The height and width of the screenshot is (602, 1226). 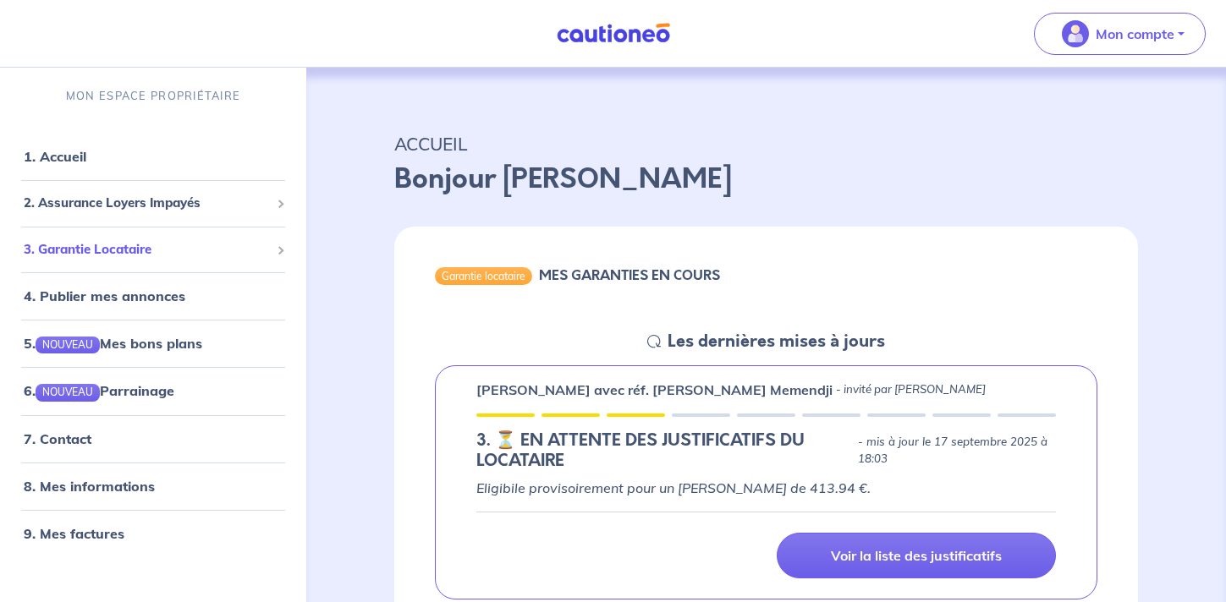 What do you see at coordinates (766, 451) in the screenshot?
I see `div: state: RENTER-DOCUMENTS-IN-PENDING, Context: IN-LANDLORD,IN-LANDLORD-NO-CERTIFICATE` at bounding box center [766, 451].